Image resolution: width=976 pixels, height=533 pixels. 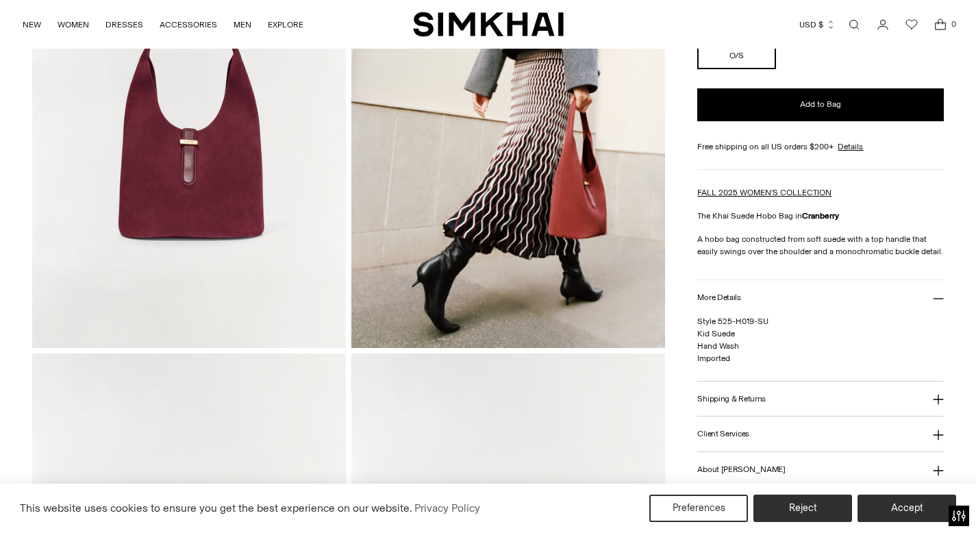 I want to click on button: O/S, so click(x=736, y=55).